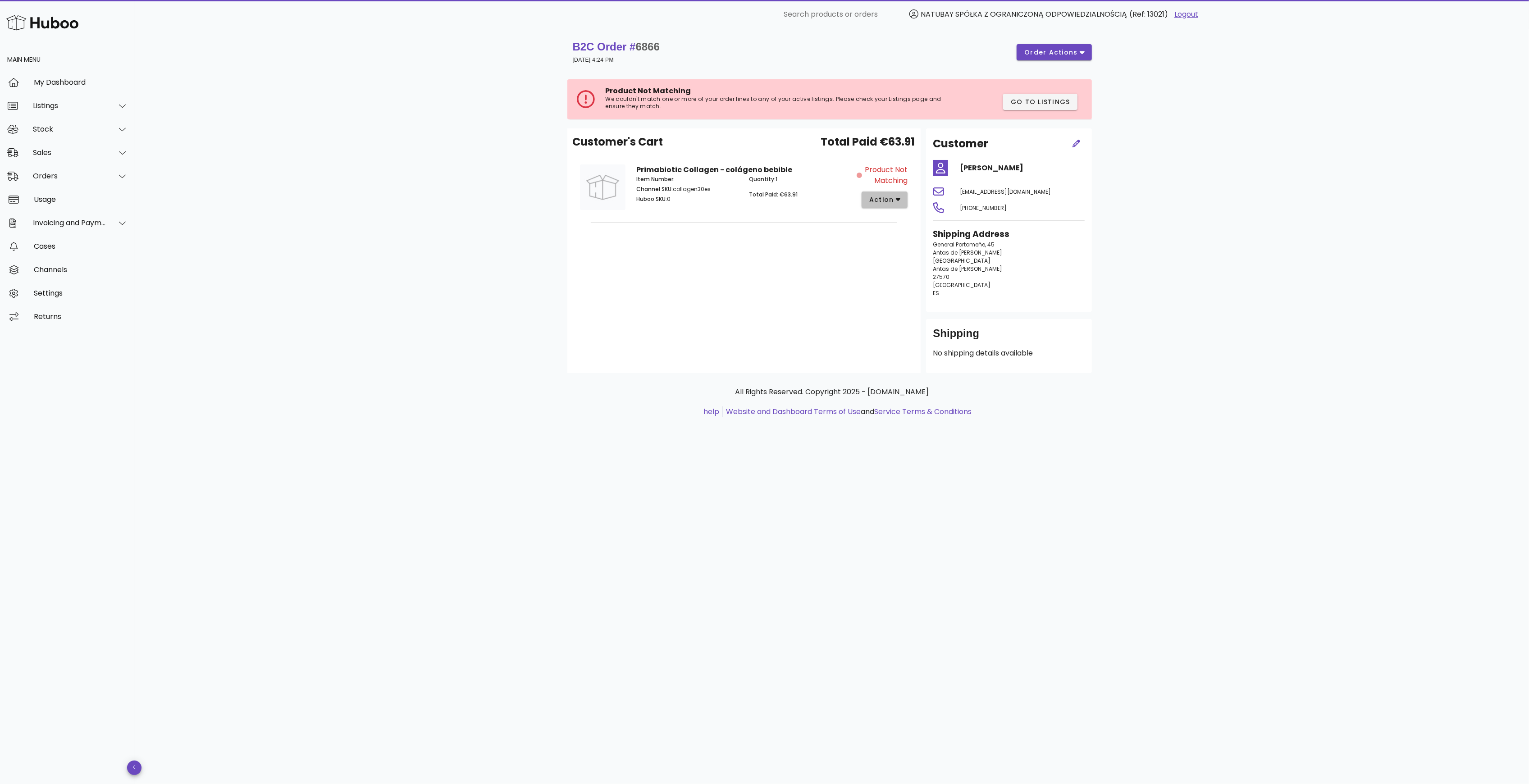 Image resolution: width=1529 pixels, height=784 pixels. What do you see at coordinates (964, 244) in the screenshot?
I see `span: General Portomeñe, 45` at bounding box center [964, 244].